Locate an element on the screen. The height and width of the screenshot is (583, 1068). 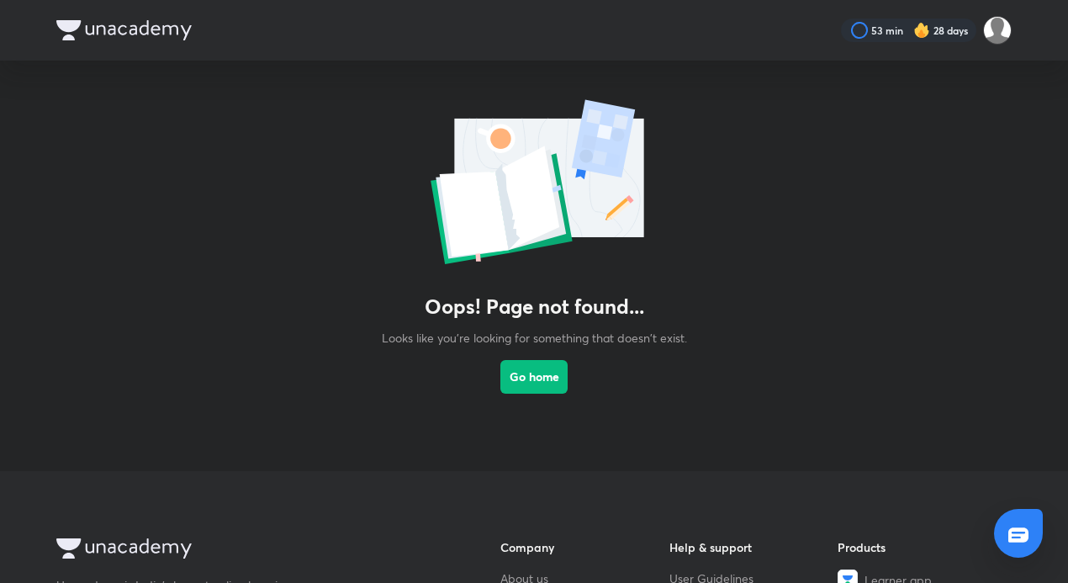
img: error is located at coordinates (534, 184).